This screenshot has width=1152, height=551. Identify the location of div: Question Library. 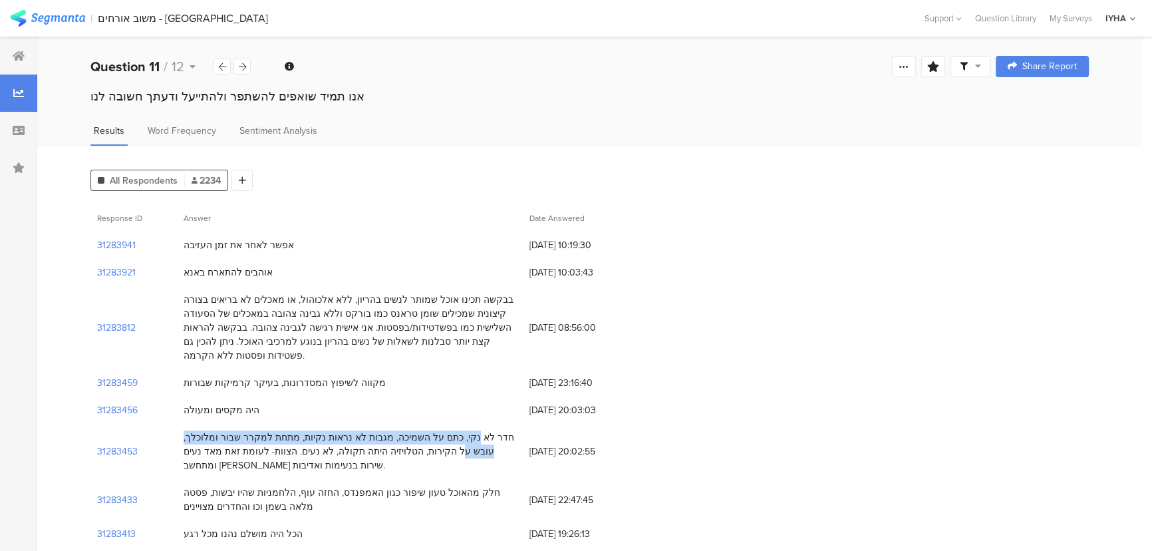
(1006, 18).